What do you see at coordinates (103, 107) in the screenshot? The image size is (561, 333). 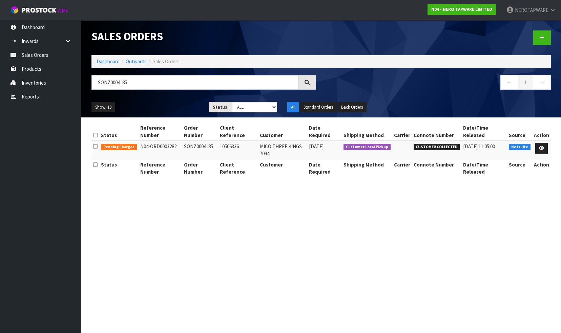 I see `button: Show: 10` at bounding box center [103, 107].